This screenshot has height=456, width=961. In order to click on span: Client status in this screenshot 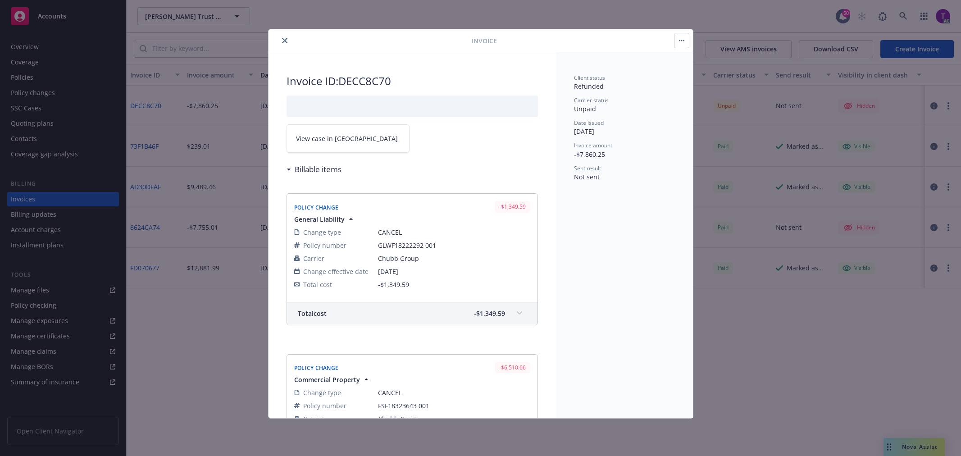, I will do `click(589, 77)`.